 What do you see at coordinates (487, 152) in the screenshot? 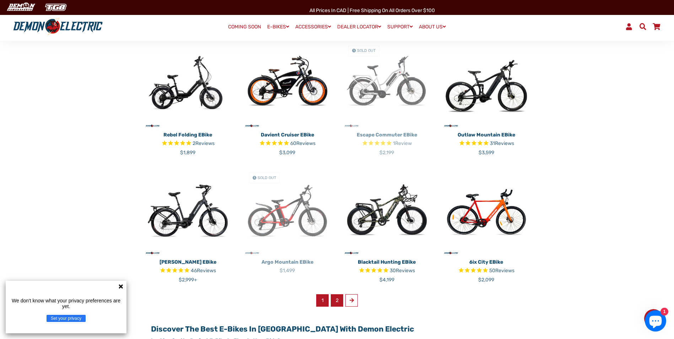
I see `span: $3,599` at bounding box center [487, 152].